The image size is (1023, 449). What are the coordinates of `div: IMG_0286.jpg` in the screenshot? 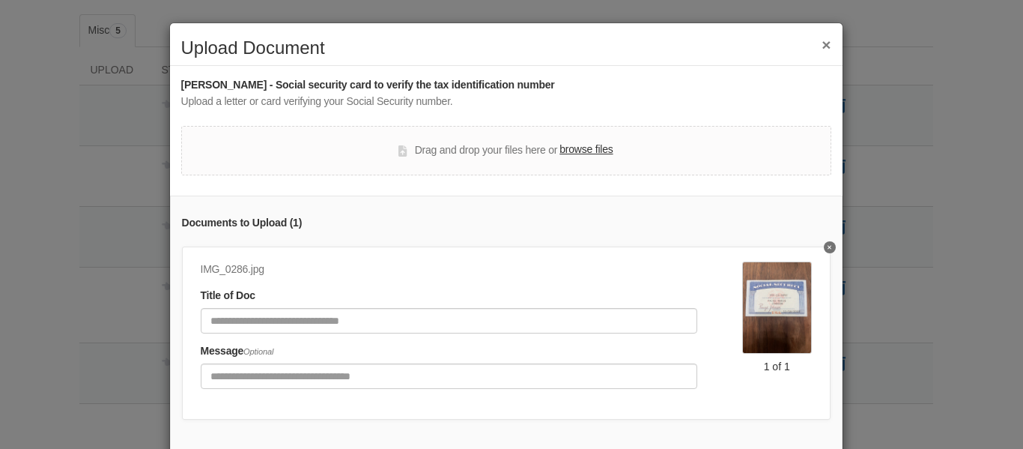 It's located at (449, 270).